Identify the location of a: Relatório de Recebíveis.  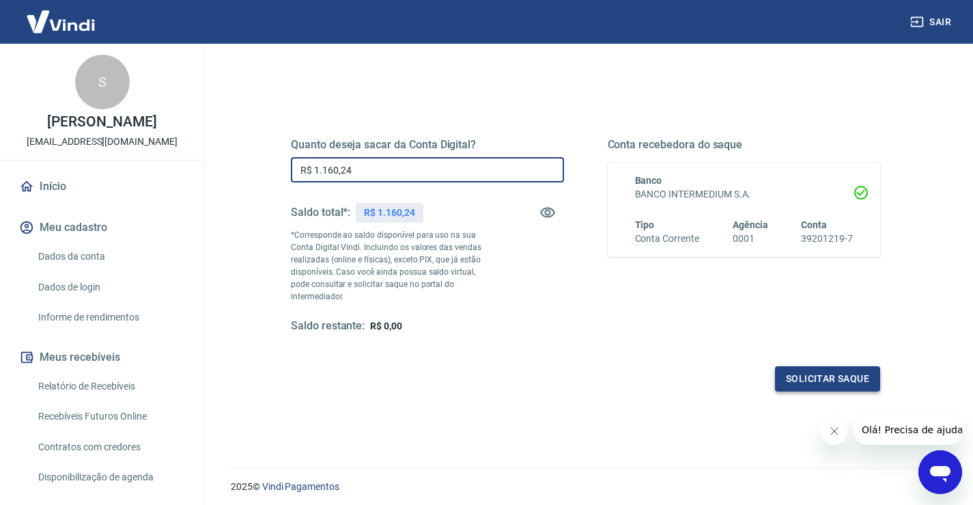
(110, 386).